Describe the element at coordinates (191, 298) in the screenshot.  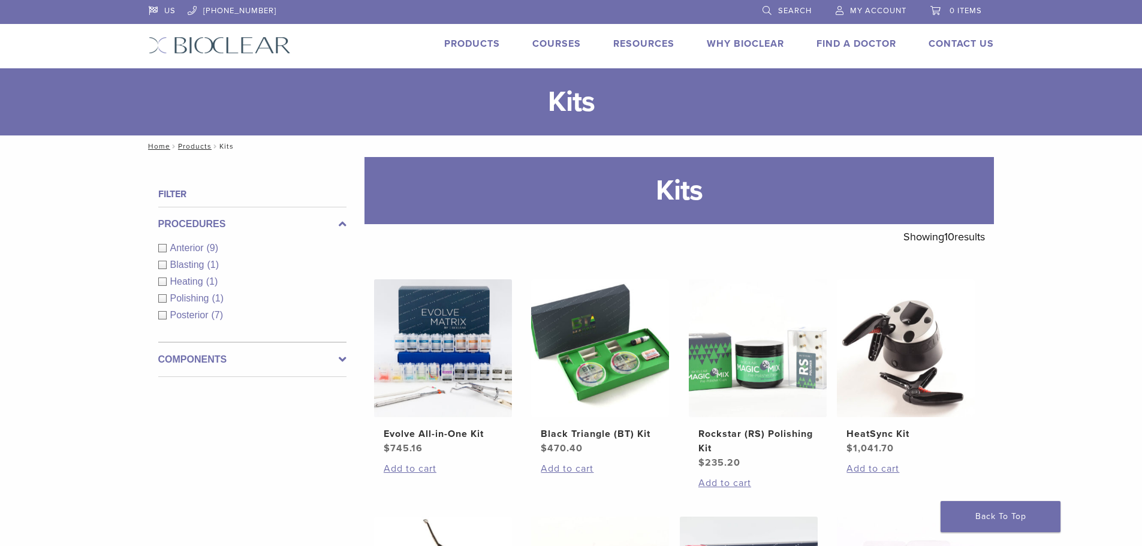
I see `span: Polishing` at that location.